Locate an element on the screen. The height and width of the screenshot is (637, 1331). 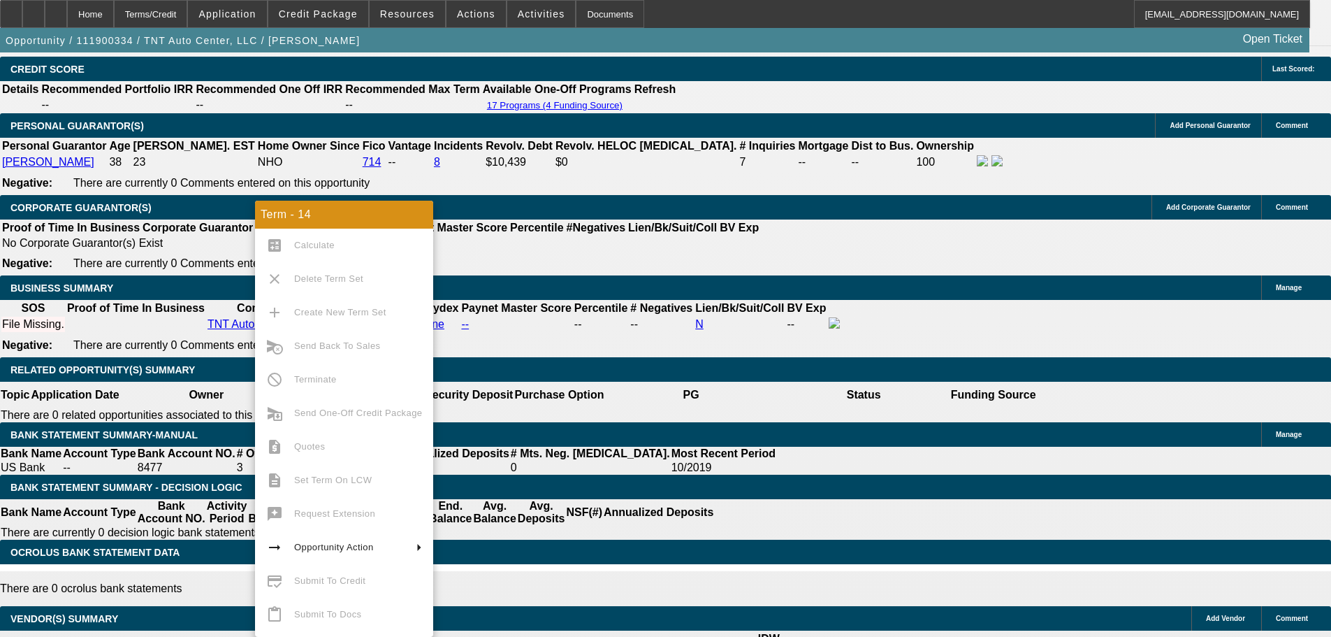
span: Add Corporate Guarantor is located at coordinates (1208, 207).